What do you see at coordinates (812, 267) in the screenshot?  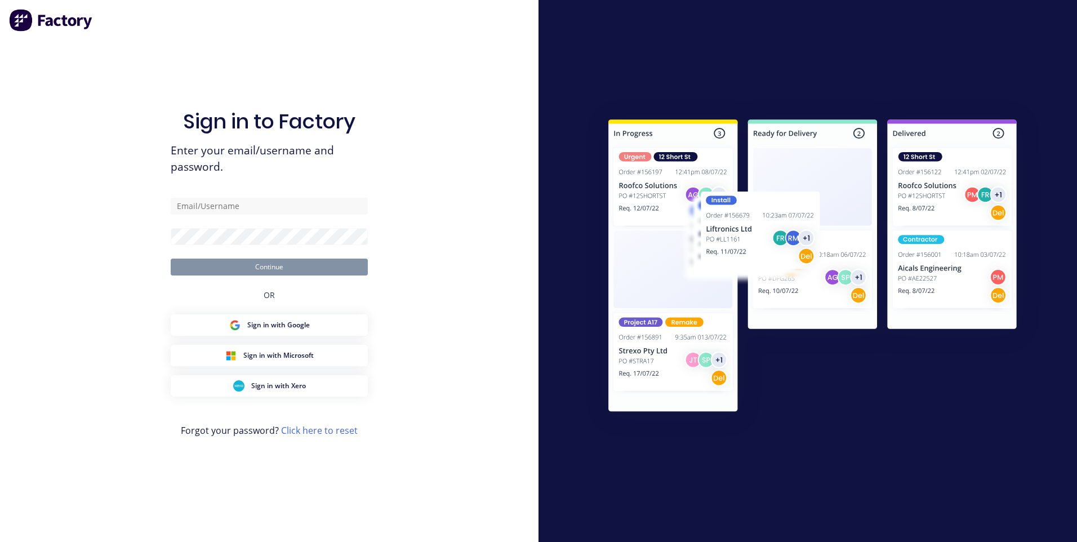 I see `img: Sign in` at bounding box center [812, 267].